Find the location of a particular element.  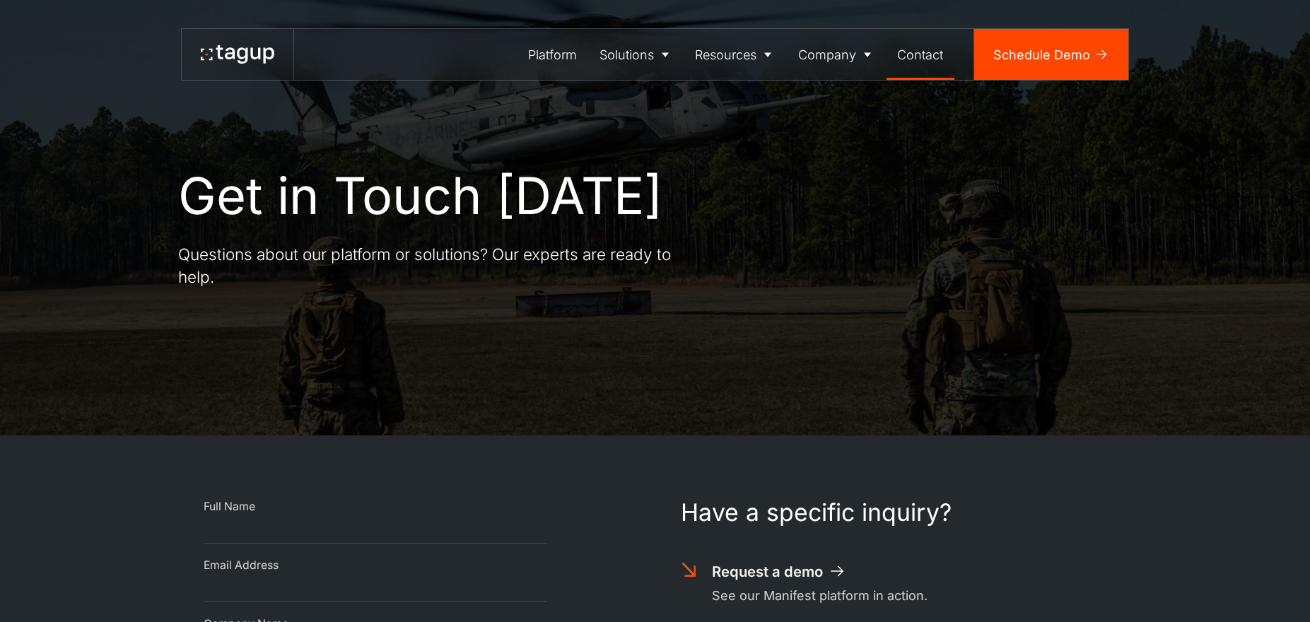

a: Company is located at coordinates (836, 54).